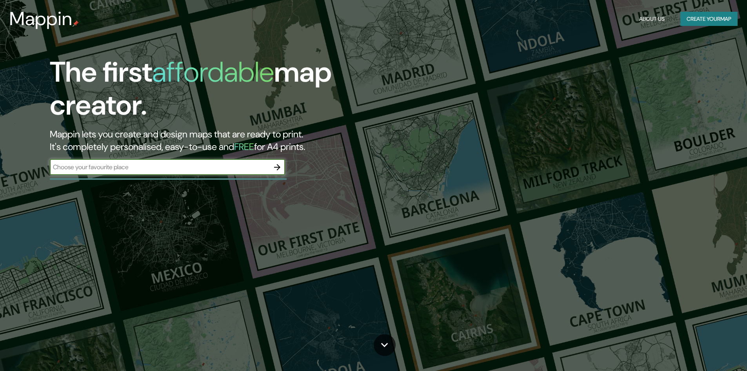  Describe the element at coordinates (709, 19) in the screenshot. I see `button: Create yourmap` at that location.